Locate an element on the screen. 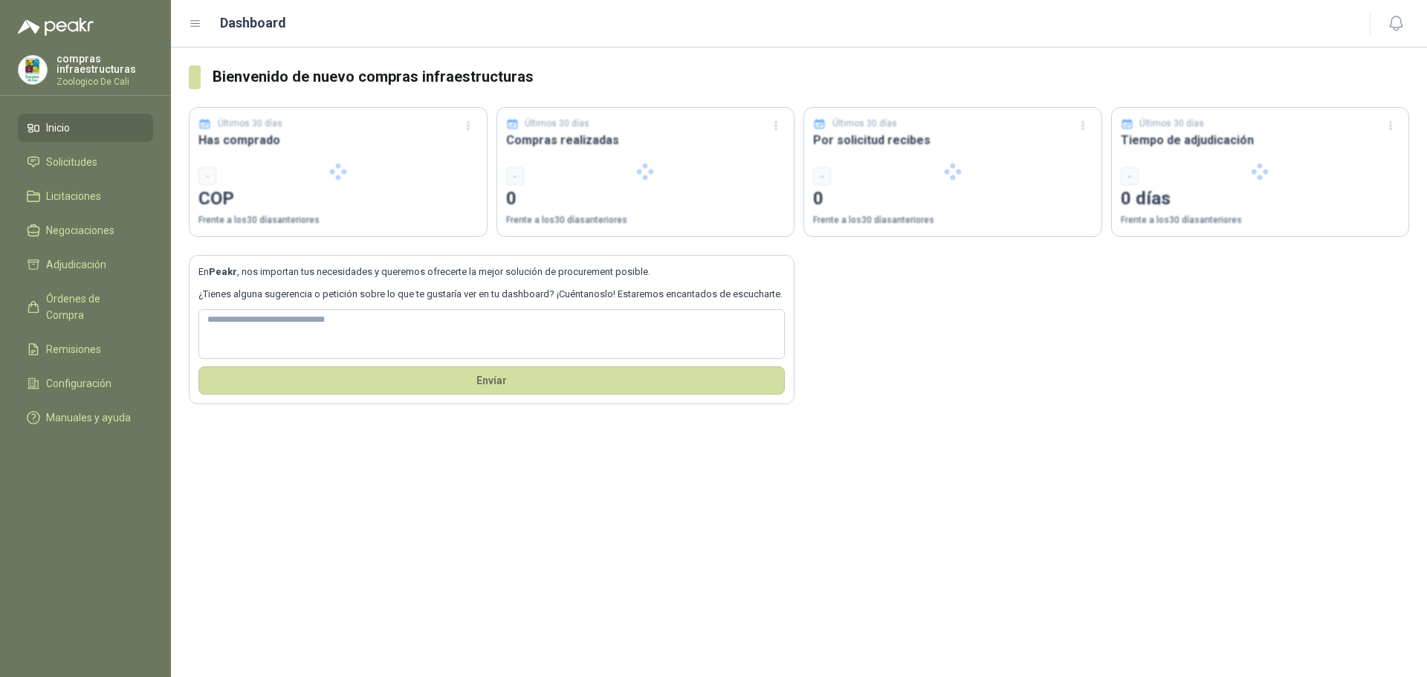 The height and width of the screenshot is (677, 1427). a: Licitaciones is located at coordinates (85, 196).